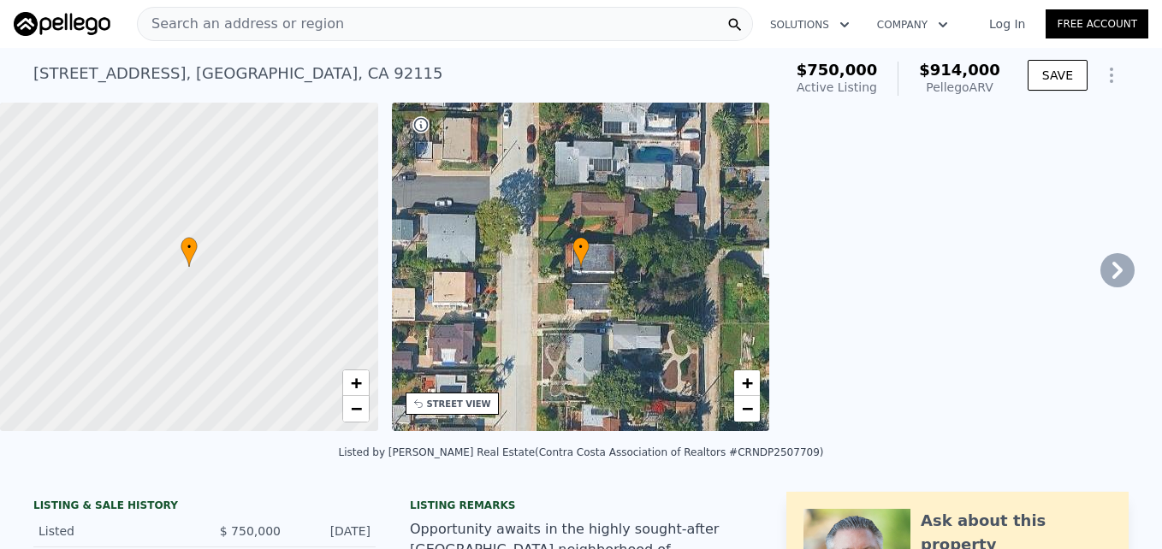 The height and width of the screenshot is (549, 1162). What do you see at coordinates (837, 69) in the screenshot?
I see `span: $750,000` at bounding box center [837, 69].